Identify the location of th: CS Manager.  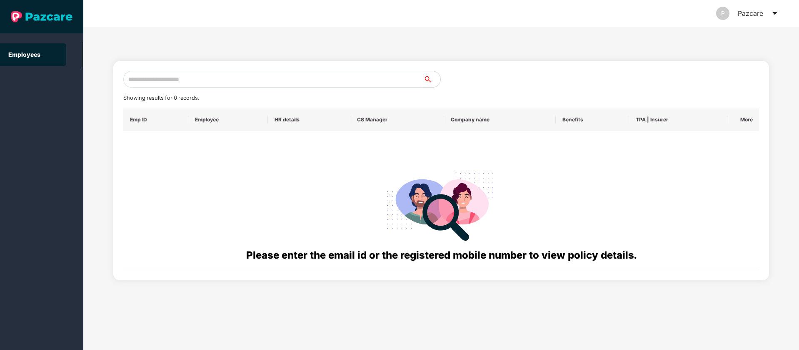
(397, 120).